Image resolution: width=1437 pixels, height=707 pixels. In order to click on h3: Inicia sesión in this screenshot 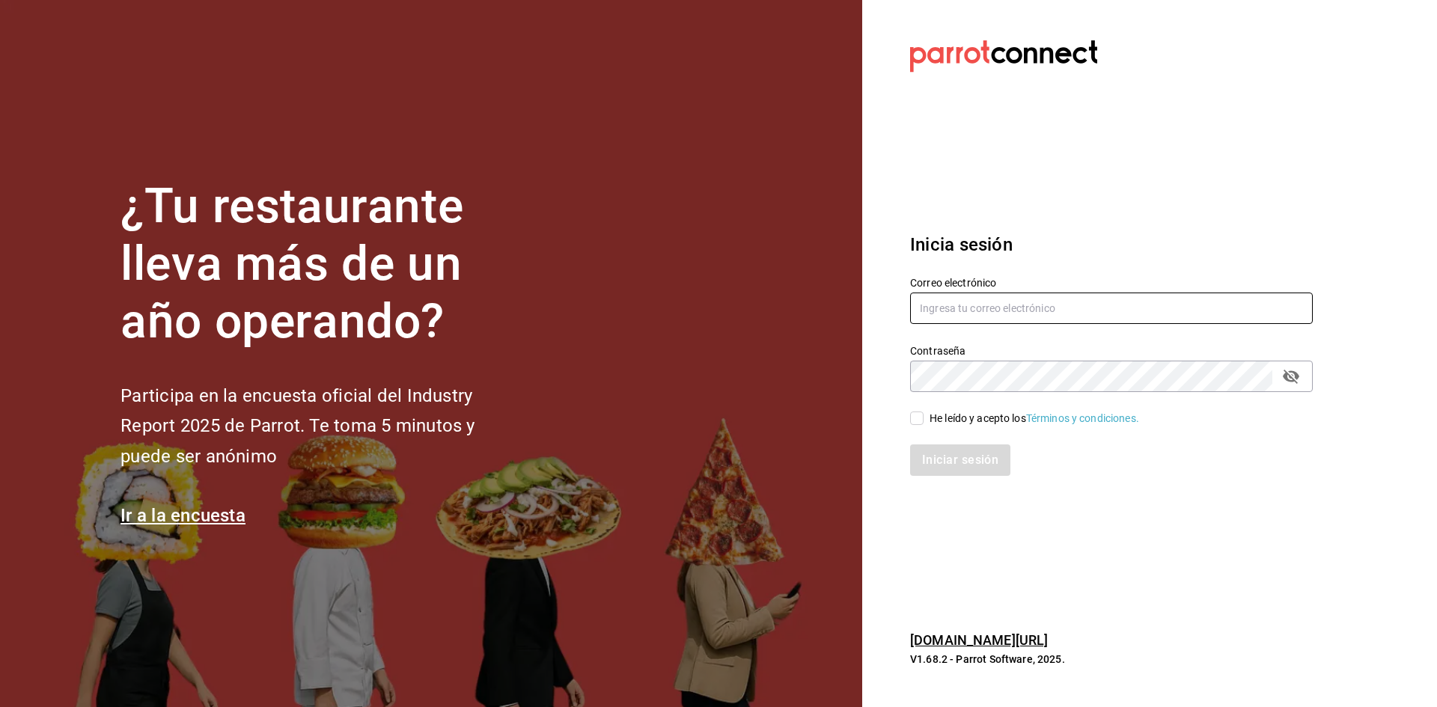, I will do `click(1111, 245)`.